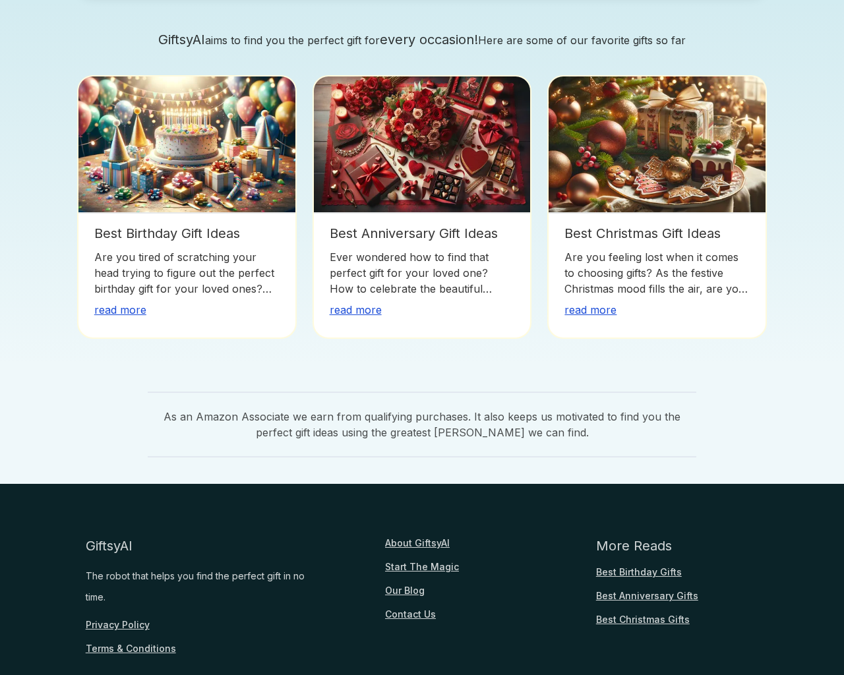 This screenshot has width=844, height=675. Describe the element at coordinates (422, 207) in the screenshot. I see `a: Best Anniversary Gift IdeasEver wondered how to find that perfect gift for your loved one? How to...` at that location.